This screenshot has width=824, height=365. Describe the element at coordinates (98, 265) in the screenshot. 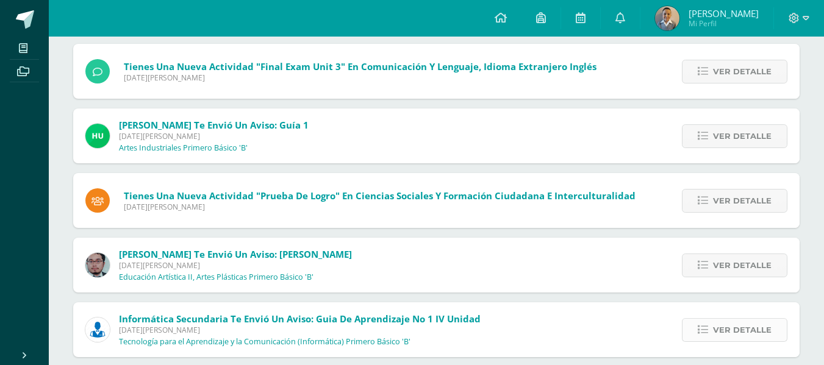

I see `img: 5fac68162d5e1b6fbd390a6ac50e103d.png` at that location.